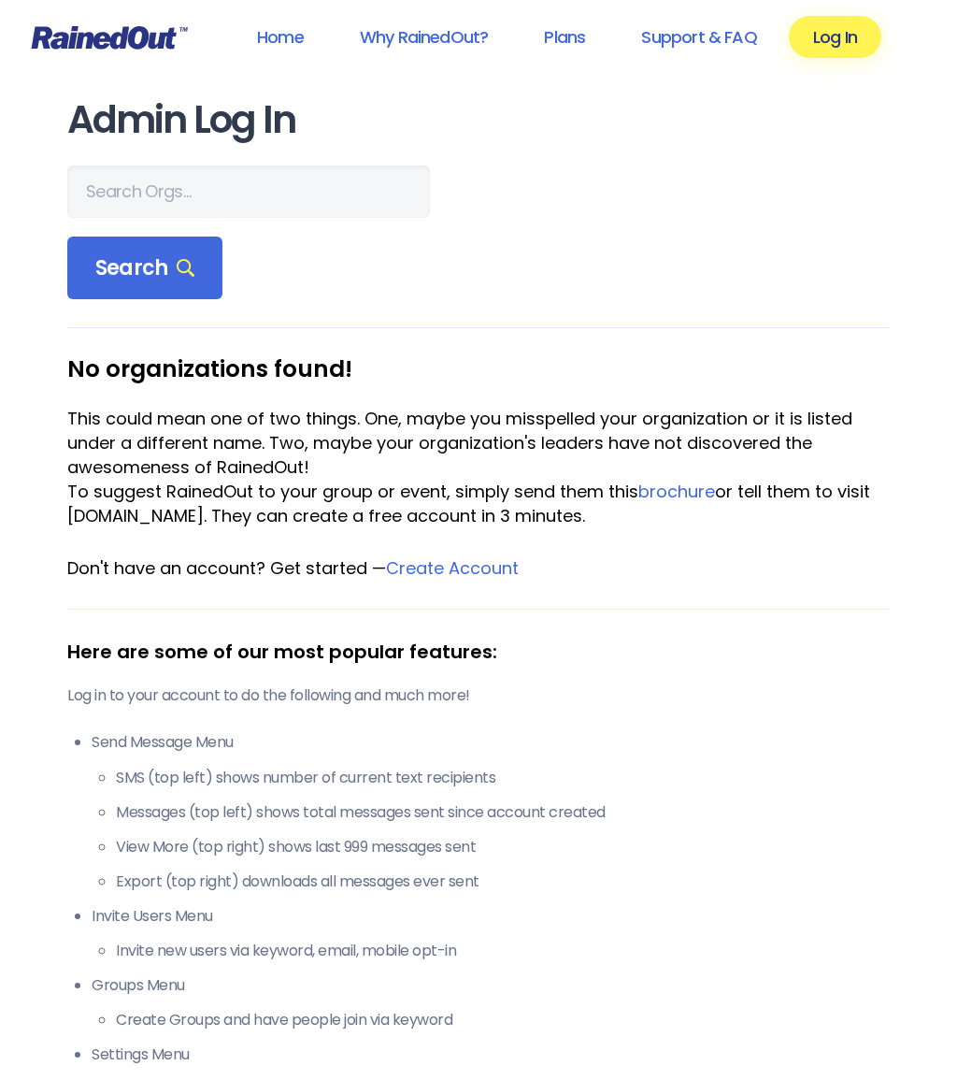 This screenshot has height=1080, width=957. I want to click on div: To suggest RainedOut to your group or event, simply send them this or tell them to visit [DOMAIN_..., so click(479, 504).